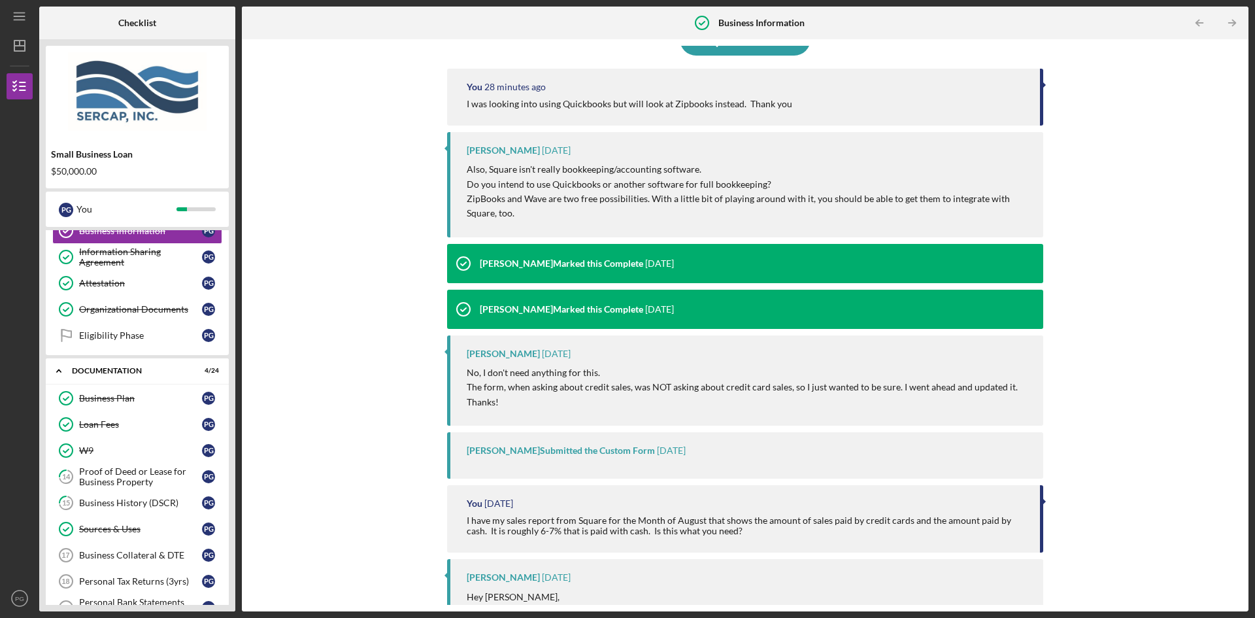 The height and width of the screenshot is (618, 1255). Describe the element at coordinates (140, 503) in the screenshot. I see `div: Business History (DSCR)` at that location.